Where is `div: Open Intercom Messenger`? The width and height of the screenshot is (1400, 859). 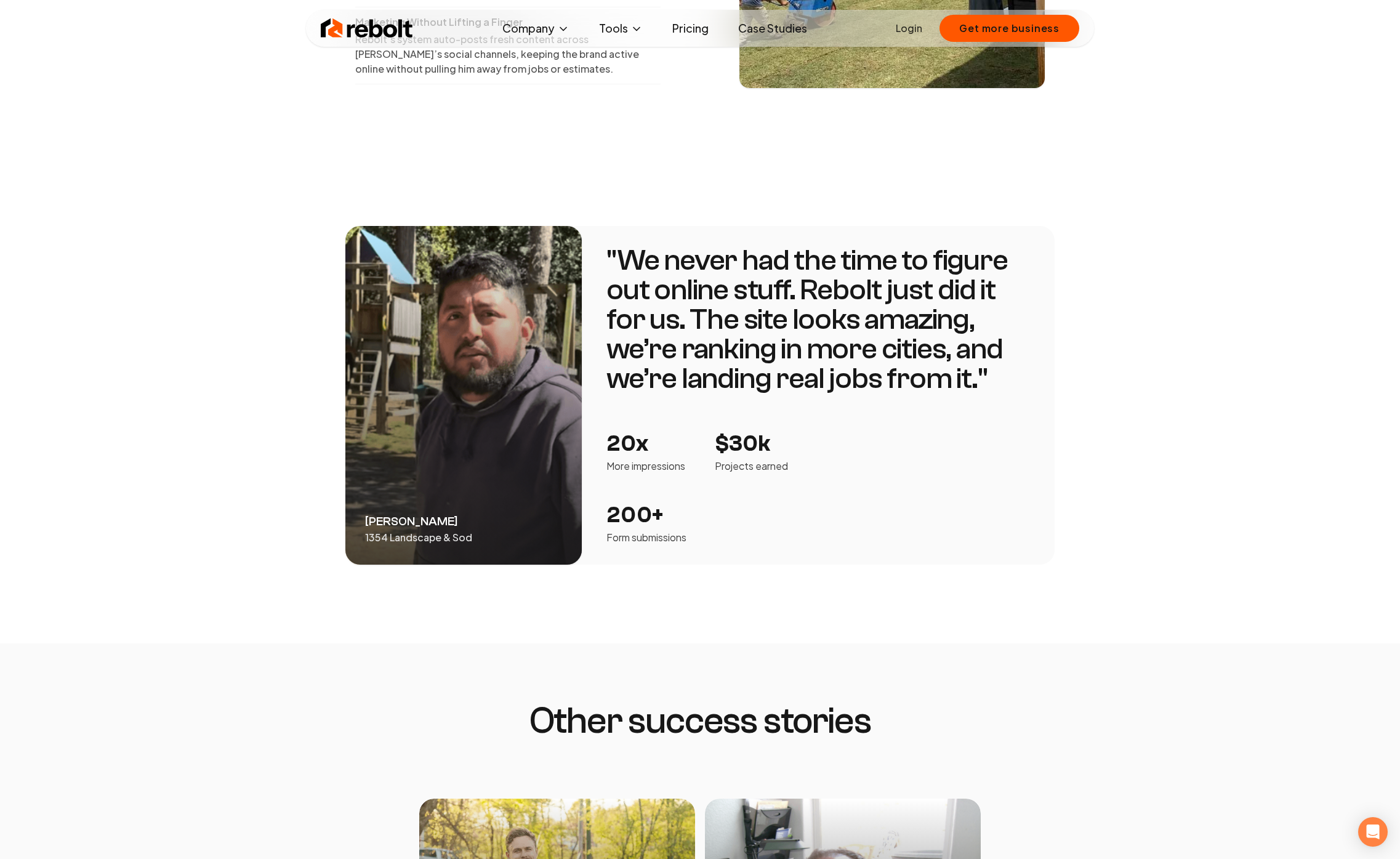 div: Open Intercom Messenger is located at coordinates (1373, 832).